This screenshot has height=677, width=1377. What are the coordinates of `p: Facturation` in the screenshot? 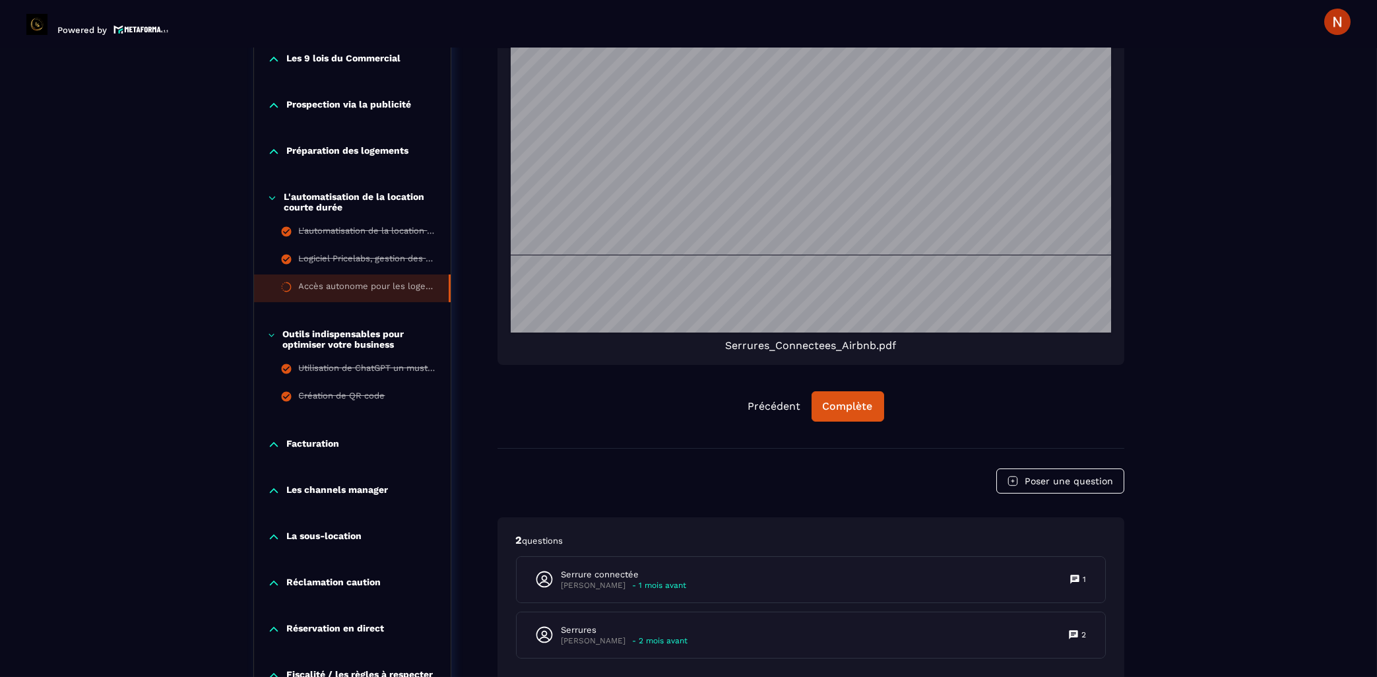 It's located at (313, 445).